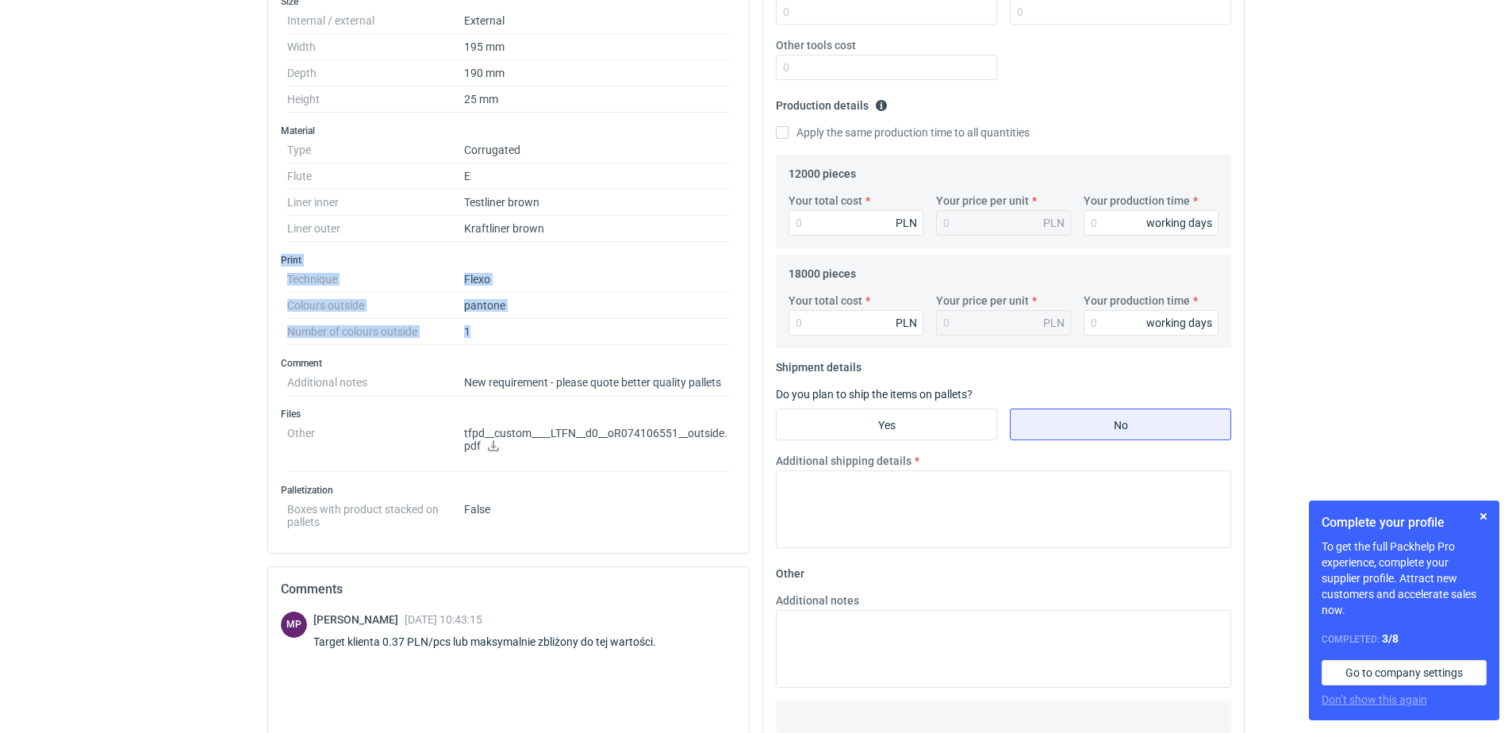  I want to click on h3: Files, so click(509, 414).